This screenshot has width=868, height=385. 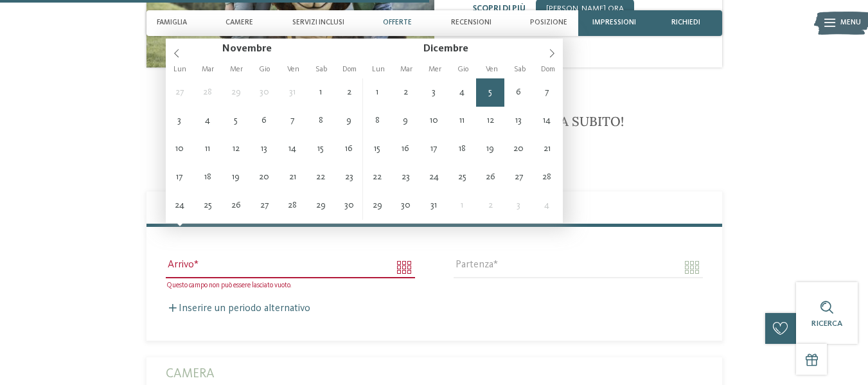 What do you see at coordinates (827, 323) in the screenshot?
I see `span: Ricerca` at bounding box center [827, 323].